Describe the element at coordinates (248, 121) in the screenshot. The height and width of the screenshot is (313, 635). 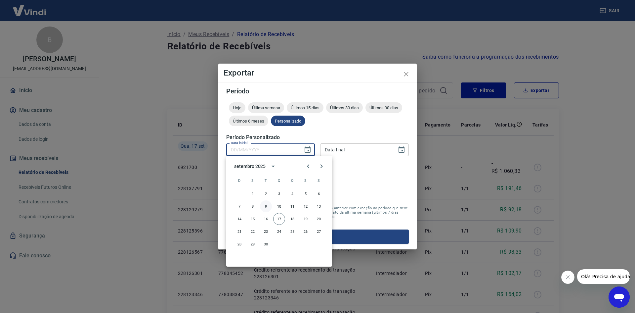
I see `span: Últimos 6 meses` at that location.